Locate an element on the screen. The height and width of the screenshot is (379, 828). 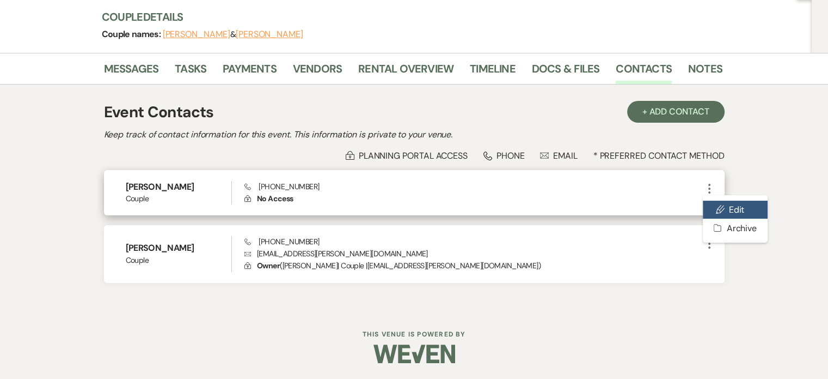
div: Planning Portal Access is located at coordinates (407, 155).